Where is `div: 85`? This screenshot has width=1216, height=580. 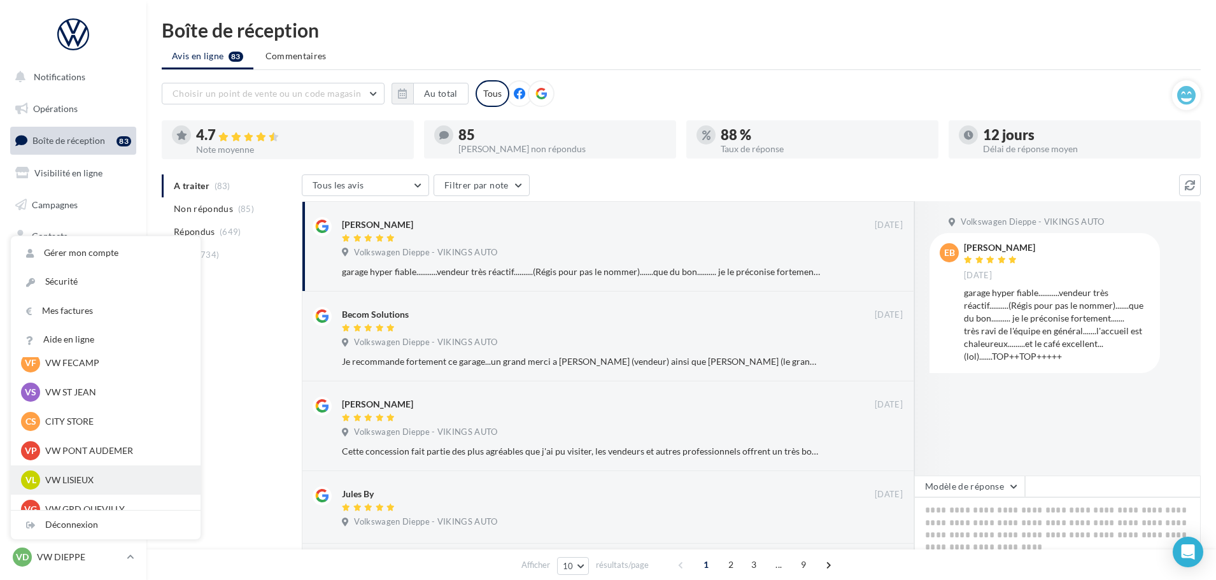 div: 85 is located at coordinates (562, 135).